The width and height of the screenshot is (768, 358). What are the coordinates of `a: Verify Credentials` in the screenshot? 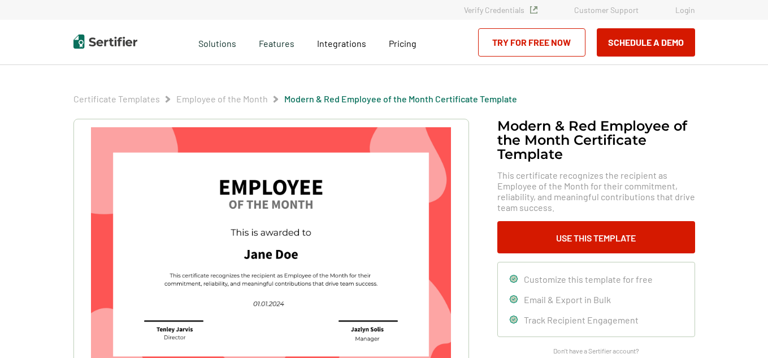 It's located at (501, 10).